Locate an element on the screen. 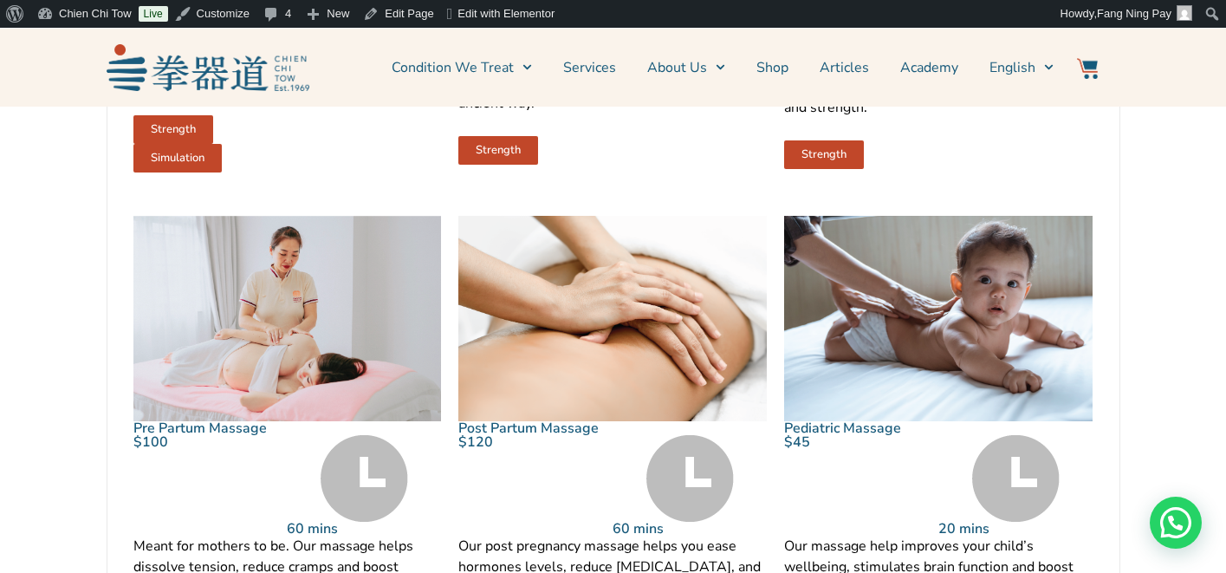 Image resolution: width=1226 pixels, height=573 pixels. span: Fang Ning Pay is located at coordinates (1134, 13).